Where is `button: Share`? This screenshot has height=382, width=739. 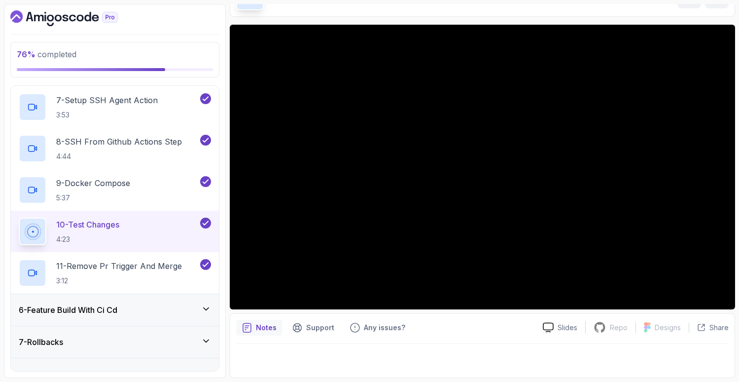
button: Share is located at coordinates (709, 327).